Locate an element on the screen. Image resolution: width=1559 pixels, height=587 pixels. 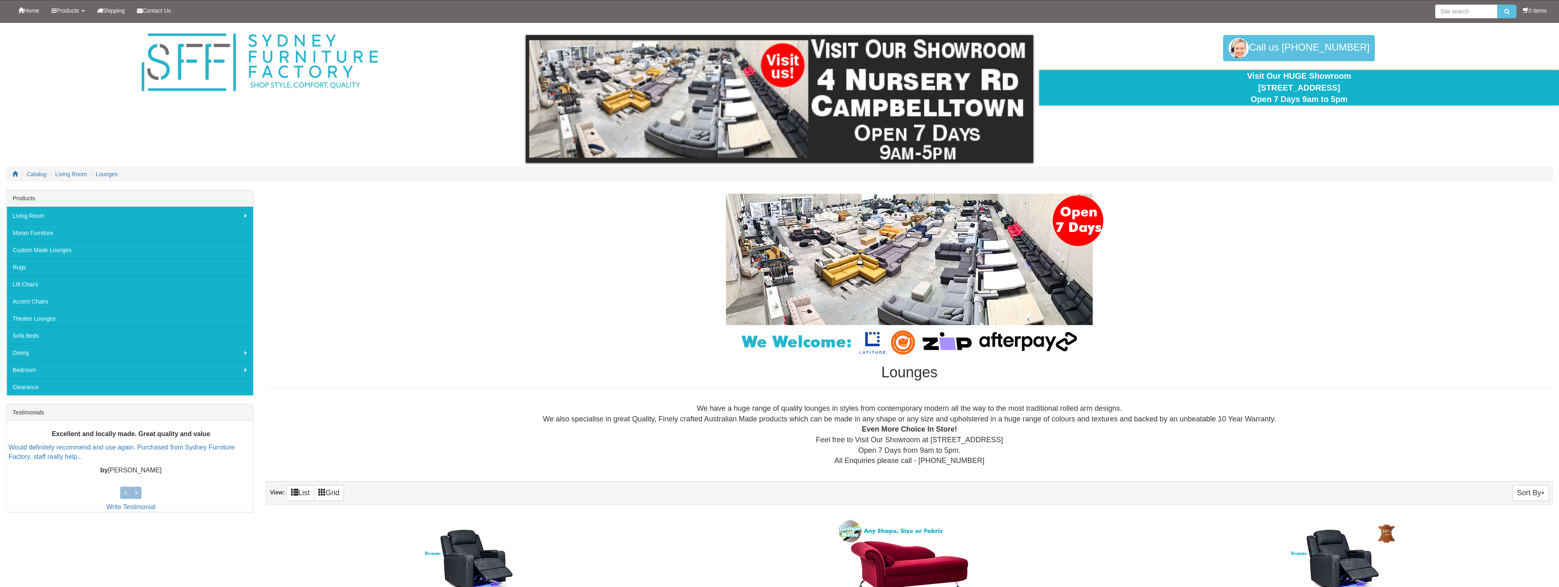
div: We have a huge range of quality lounges in styles from contemporary modern all the way to the mos... is located at coordinates (909, 435).